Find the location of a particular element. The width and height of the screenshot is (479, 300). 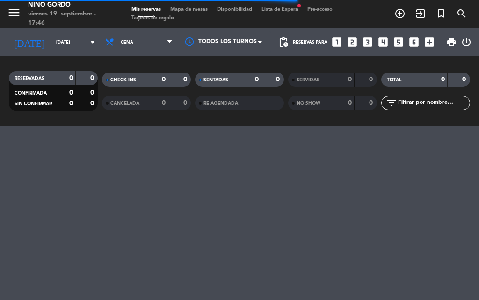

span: pending_actions is located at coordinates (283, 42).